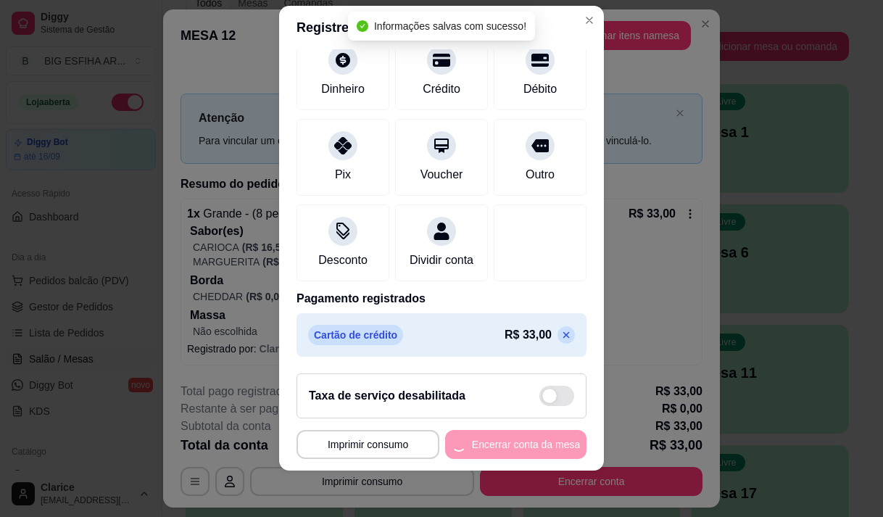 The image size is (883, 517). Describe the element at coordinates (442, 299) in the screenshot. I see `p: Pagamento registrados` at that location.